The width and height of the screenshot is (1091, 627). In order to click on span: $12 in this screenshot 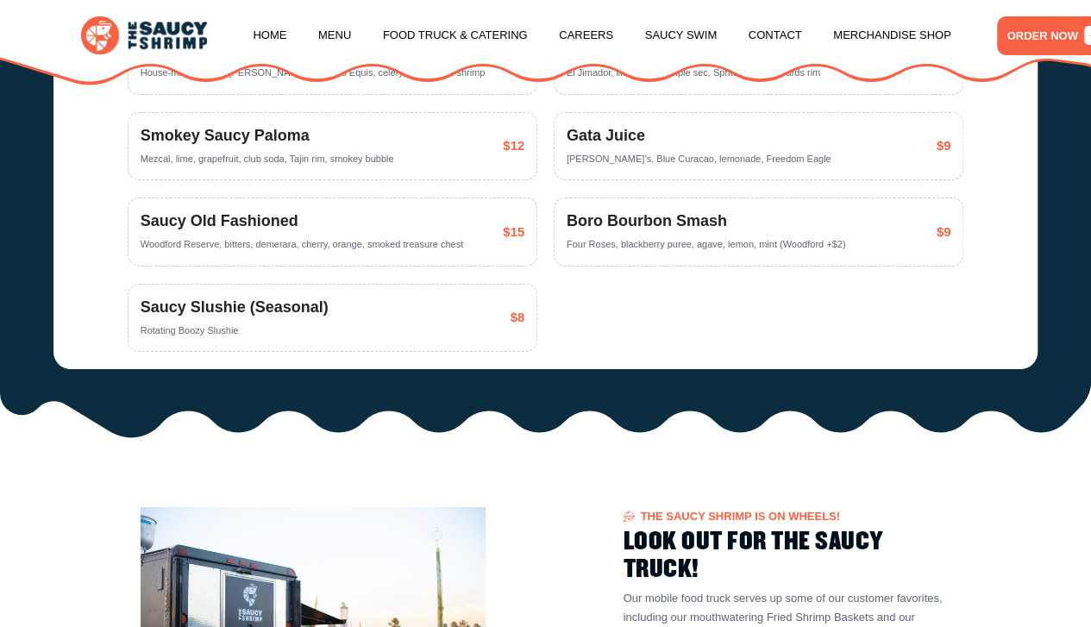, I will do `click(513, 146)`.